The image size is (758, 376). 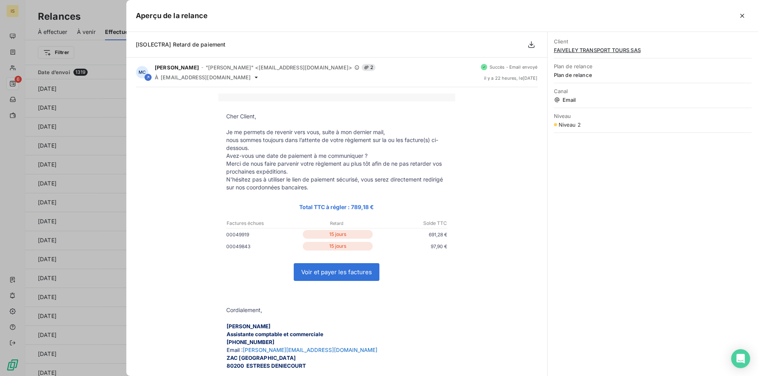 What do you see at coordinates (653, 116) in the screenshot?
I see `span: Niveau` at bounding box center [653, 116].